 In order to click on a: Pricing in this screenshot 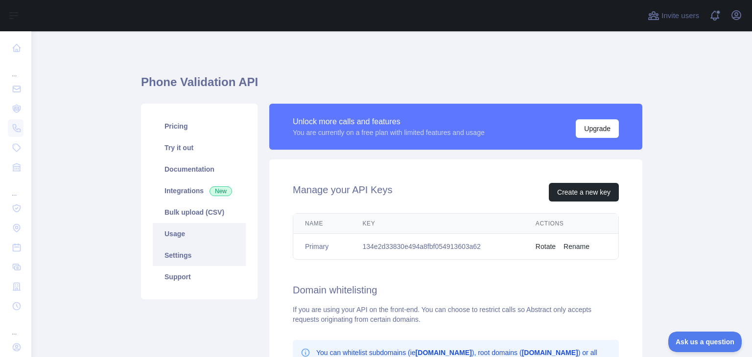, I will do `click(199, 126)`.